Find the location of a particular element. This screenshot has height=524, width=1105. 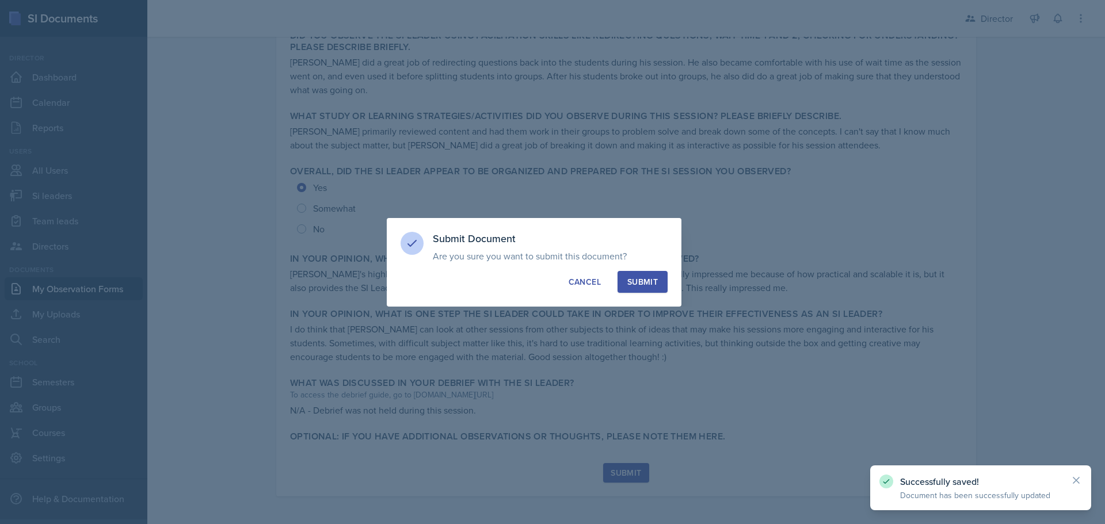

p: Are you sure you want to submit this document? is located at coordinates (550, 256).